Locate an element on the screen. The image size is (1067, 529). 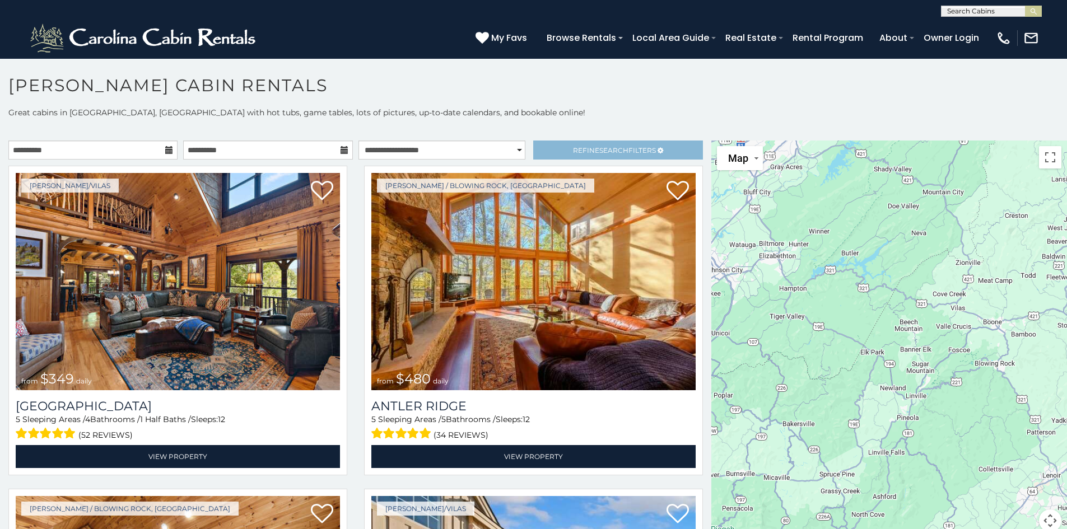
button: Toggle fullscreen view is located at coordinates (1051, 157).